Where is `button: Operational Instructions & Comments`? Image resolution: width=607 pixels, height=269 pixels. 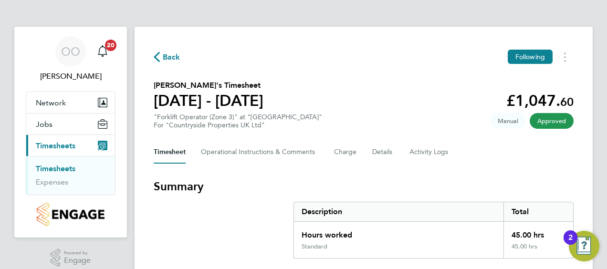
button: Operational Instructions & Comments is located at coordinates (259, 152).